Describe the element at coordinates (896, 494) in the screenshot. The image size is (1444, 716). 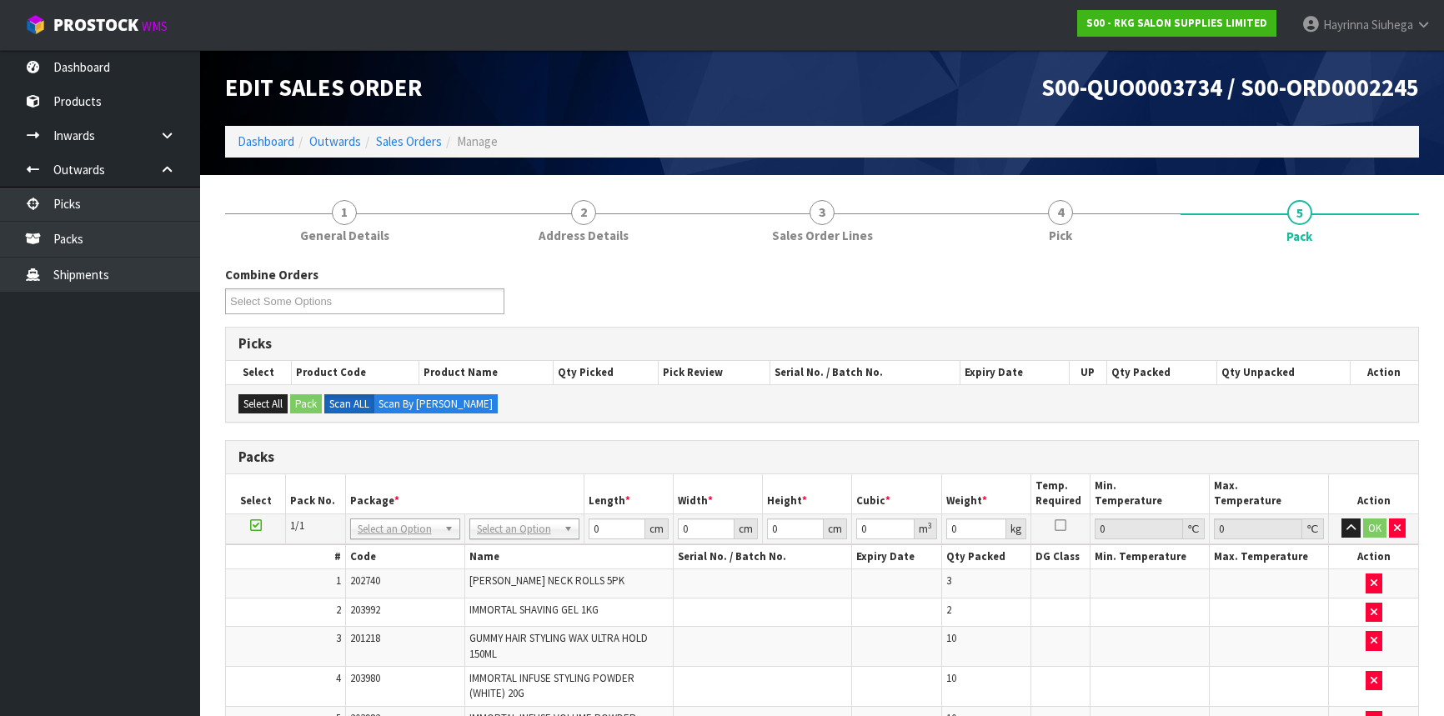
I see `th: Cubic` at that location.